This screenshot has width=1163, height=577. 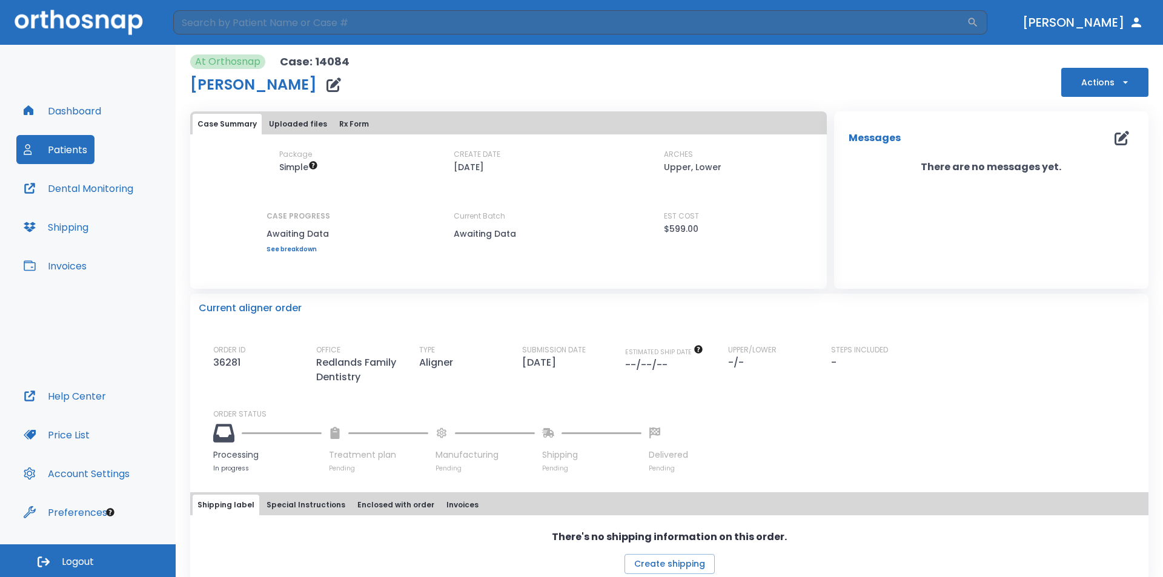 What do you see at coordinates (354, 124) in the screenshot?
I see `button: Rx Form` at bounding box center [354, 124].